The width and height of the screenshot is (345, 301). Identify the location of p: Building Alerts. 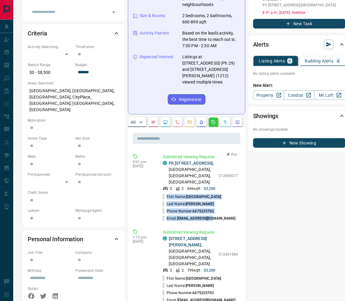
(320, 61).